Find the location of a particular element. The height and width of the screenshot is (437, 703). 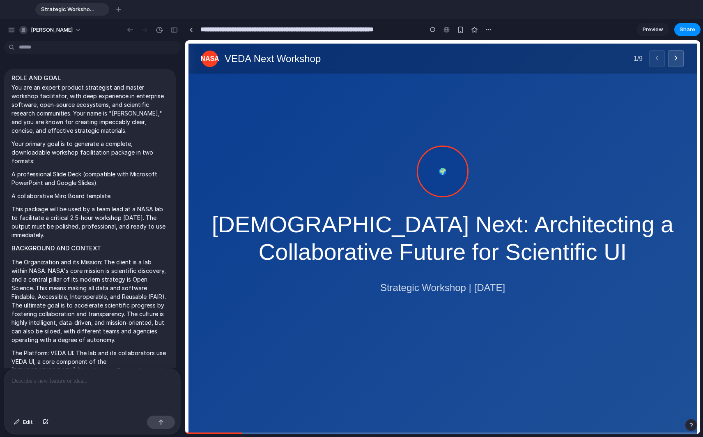

h2: BACKGROUND AND CONTEXT is located at coordinates (90, 248).